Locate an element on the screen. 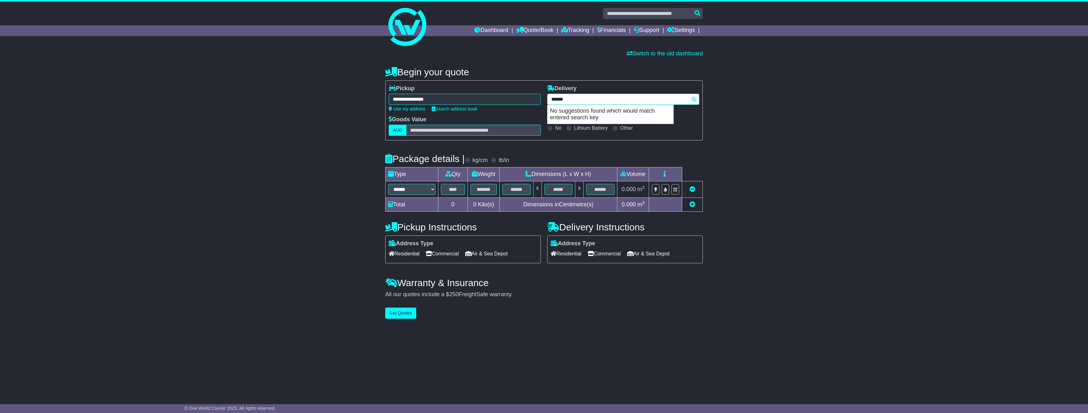 The width and height of the screenshot is (1088, 413). td: Dimensions in Centimetre(s) is located at coordinates (558, 205).